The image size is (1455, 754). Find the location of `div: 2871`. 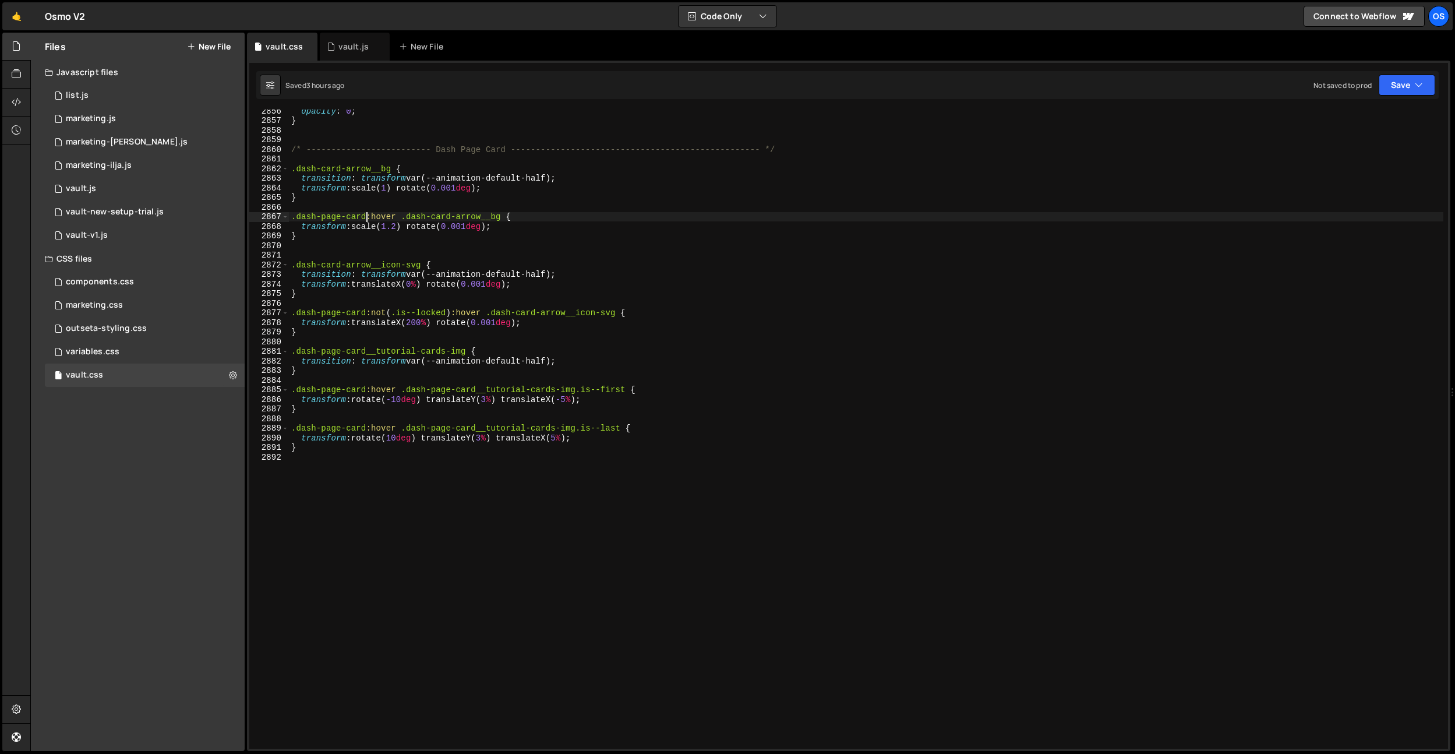

div: 2871 is located at coordinates (269, 255).